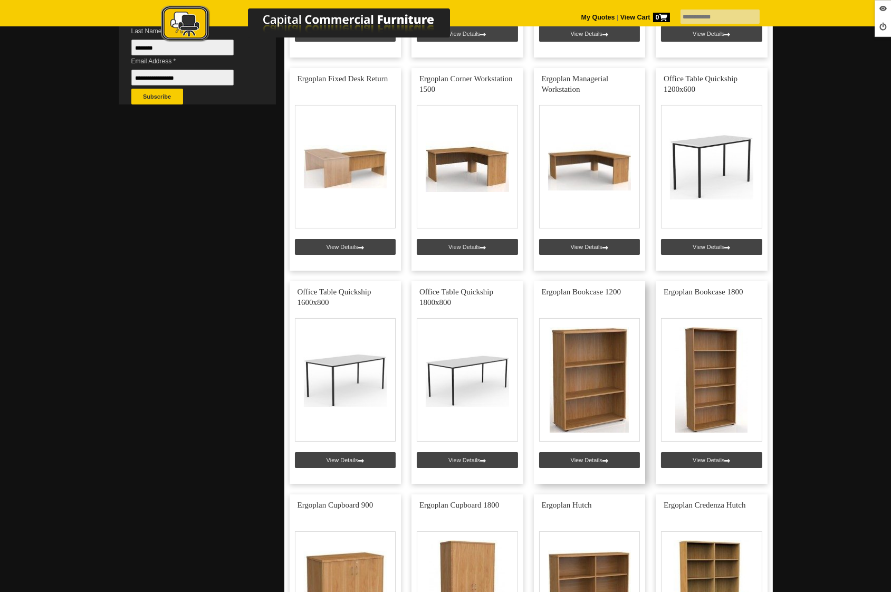 The height and width of the screenshot is (592, 891). Describe the element at coordinates (183, 78) in the screenshot. I see `input: Email Address *` at that location.